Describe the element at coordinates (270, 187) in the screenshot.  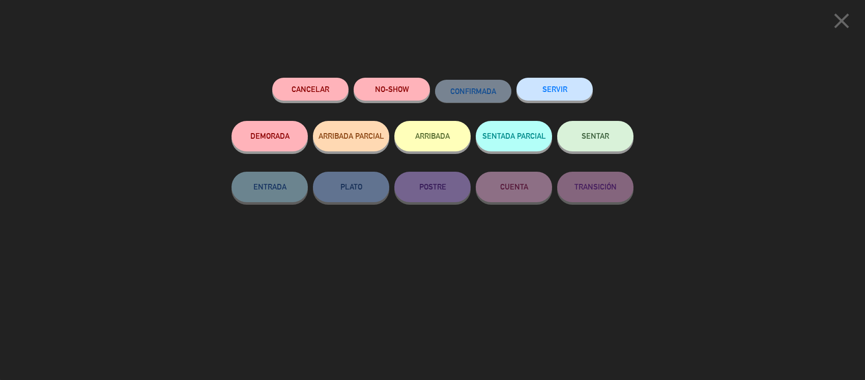
I see `button: ENTRADA` at that location.